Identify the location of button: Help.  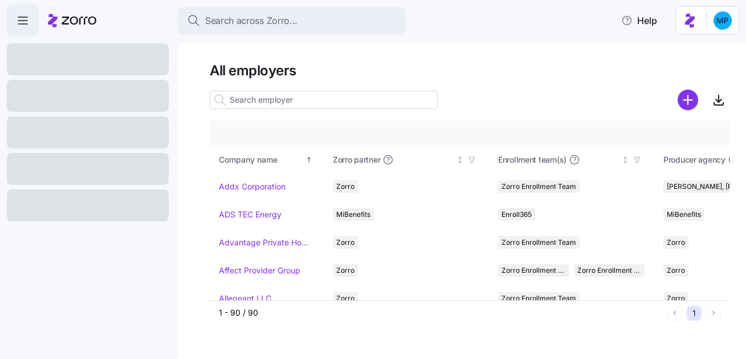
(639, 21).